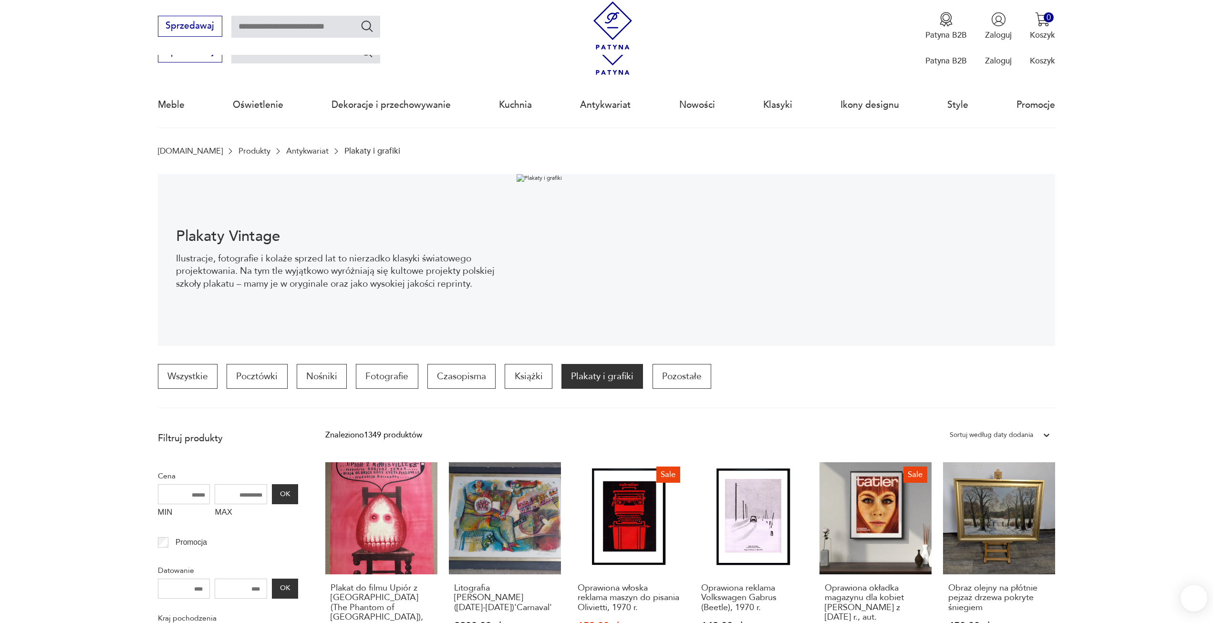 The height and width of the screenshot is (623, 1213). I want to click on p: Datowanie, so click(228, 570).